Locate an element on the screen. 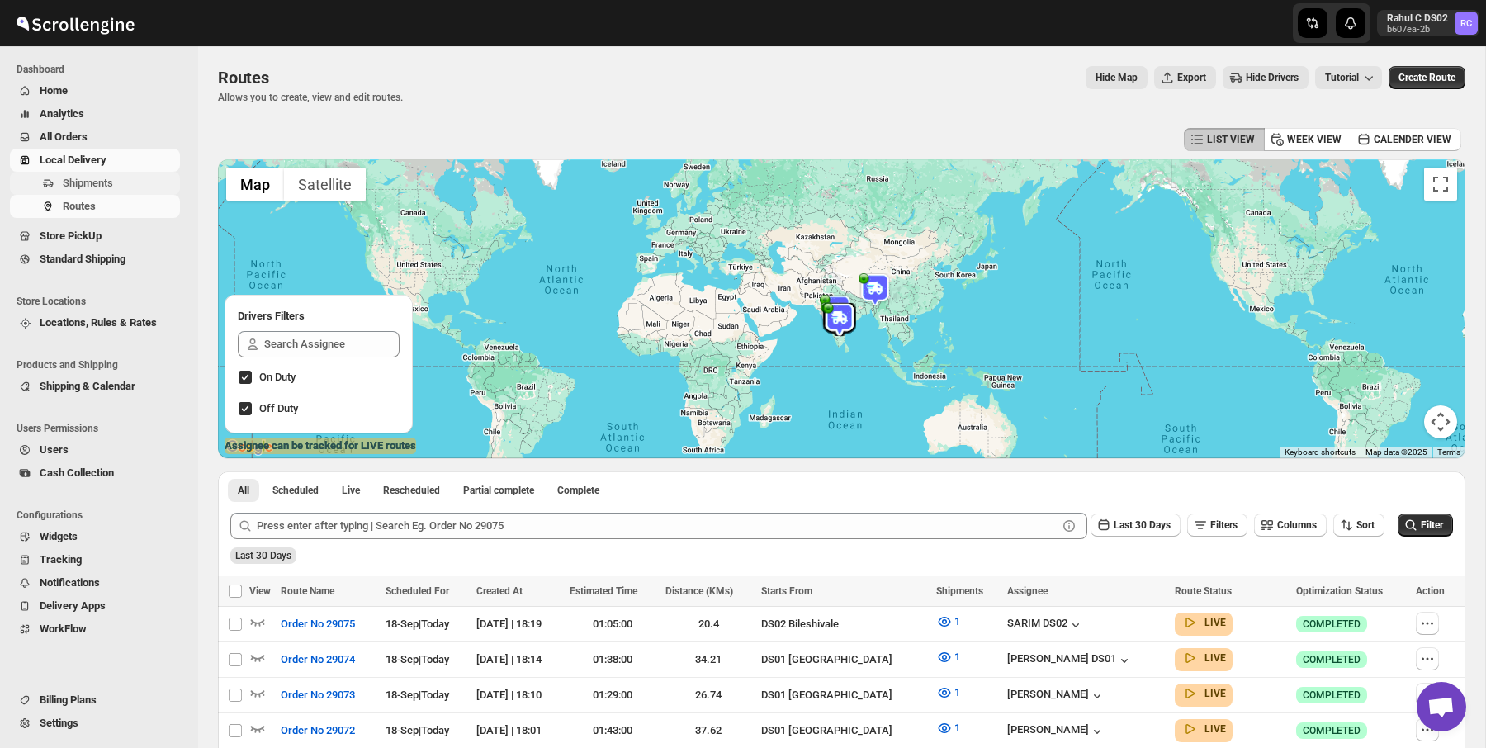 The image size is (1486, 748). span: Estimated Time is located at coordinates (603, 591).